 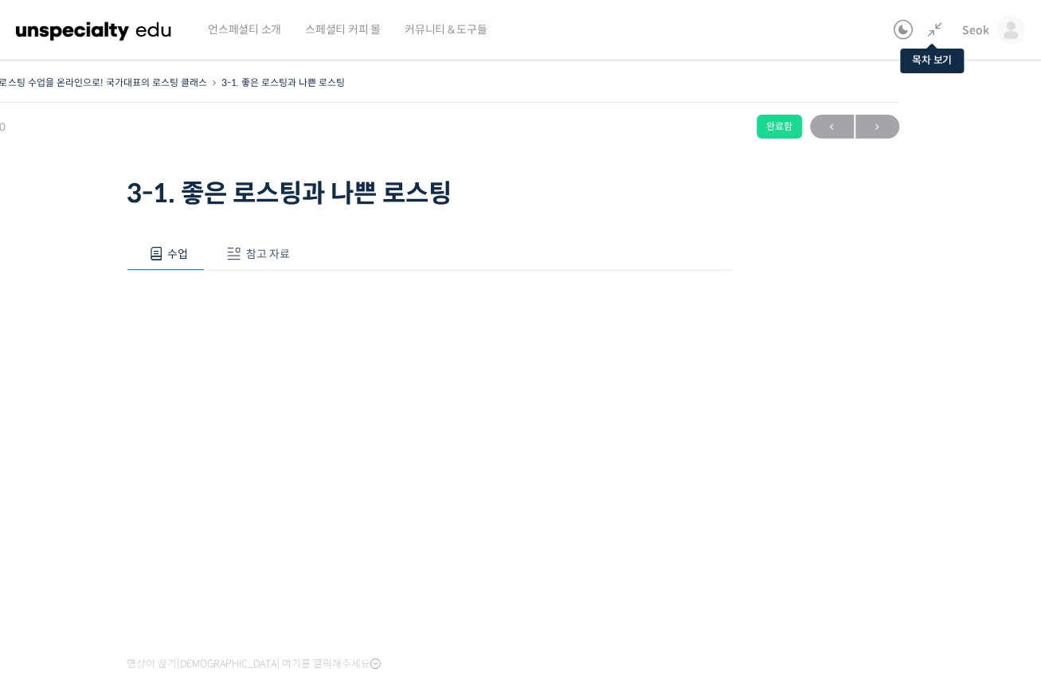 What do you see at coordinates (832, 127) in the screenshot?
I see `a: ←이전` at bounding box center [832, 127].